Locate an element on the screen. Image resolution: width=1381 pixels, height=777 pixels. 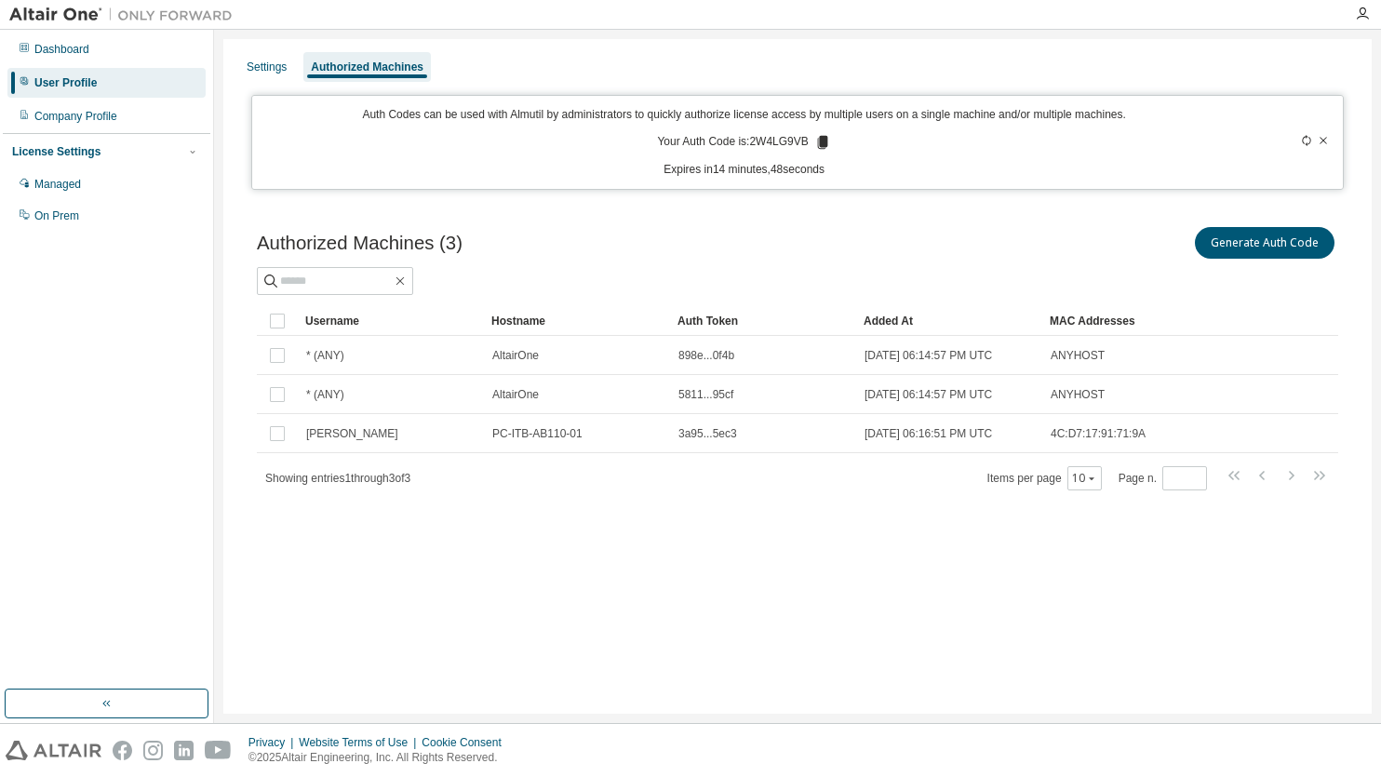
span: Page n. is located at coordinates (1162, 478).